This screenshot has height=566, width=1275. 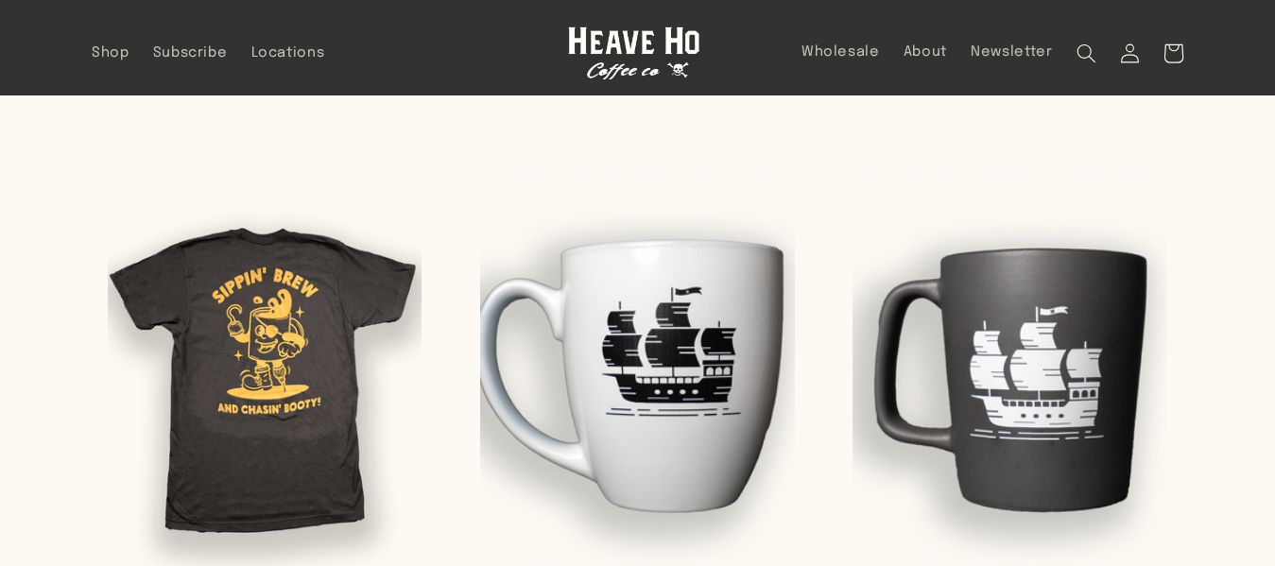 What do you see at coordinates (1013, 52) in the screenshot?
I see `a: Newsletter` at bounding box center [1013, 52].